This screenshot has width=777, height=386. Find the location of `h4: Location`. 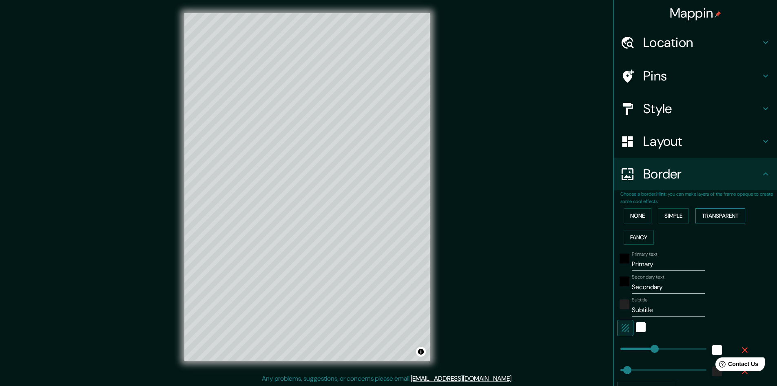

h4: Location is located at coordinates (702, 42).